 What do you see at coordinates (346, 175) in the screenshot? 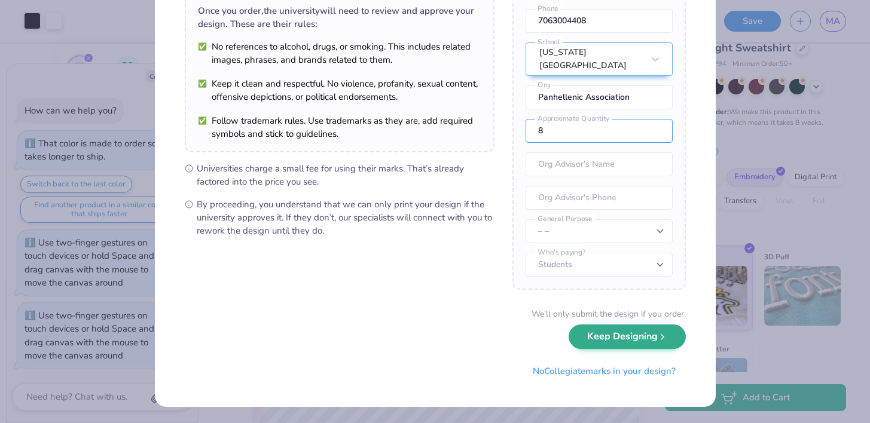
I see `span: Universities charge a small fee for using their marks. That’s already factored into the price you...` at bounding box center [346, 175].